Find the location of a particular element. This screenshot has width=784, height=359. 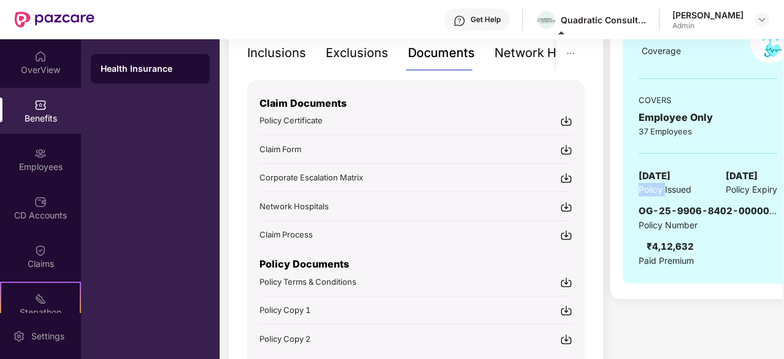

div: Network Hospitals is located at coordinates (548, 53).